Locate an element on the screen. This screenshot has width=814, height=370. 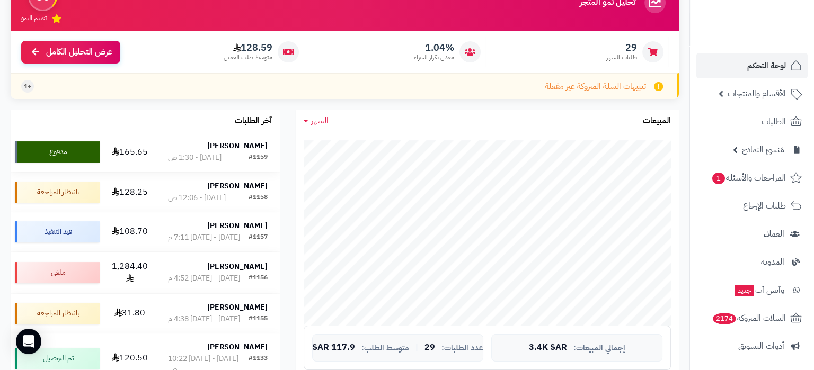
td: 128.25 is located at coordinates (130, 192).